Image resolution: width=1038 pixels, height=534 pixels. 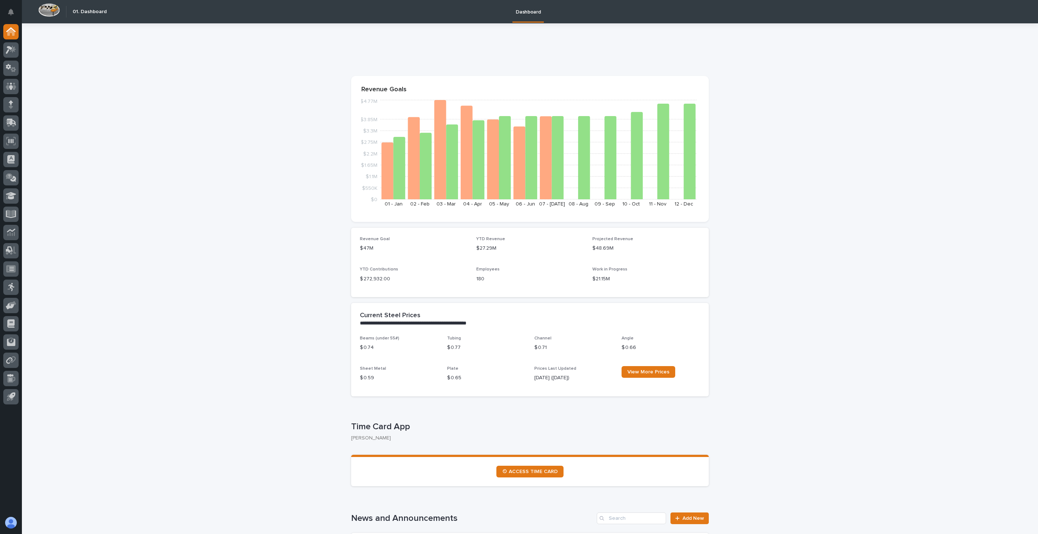 I want to click on p: $ 0.77, so click(x=486, y=348).